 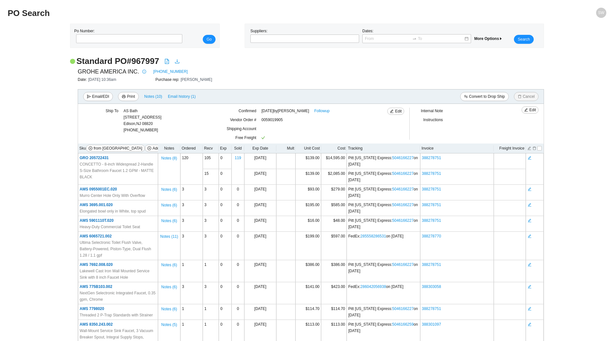 What do you see at coordinates (260, 148) in the screenshot?
I see `th: Exp Date` at bounding box center [260, 148].